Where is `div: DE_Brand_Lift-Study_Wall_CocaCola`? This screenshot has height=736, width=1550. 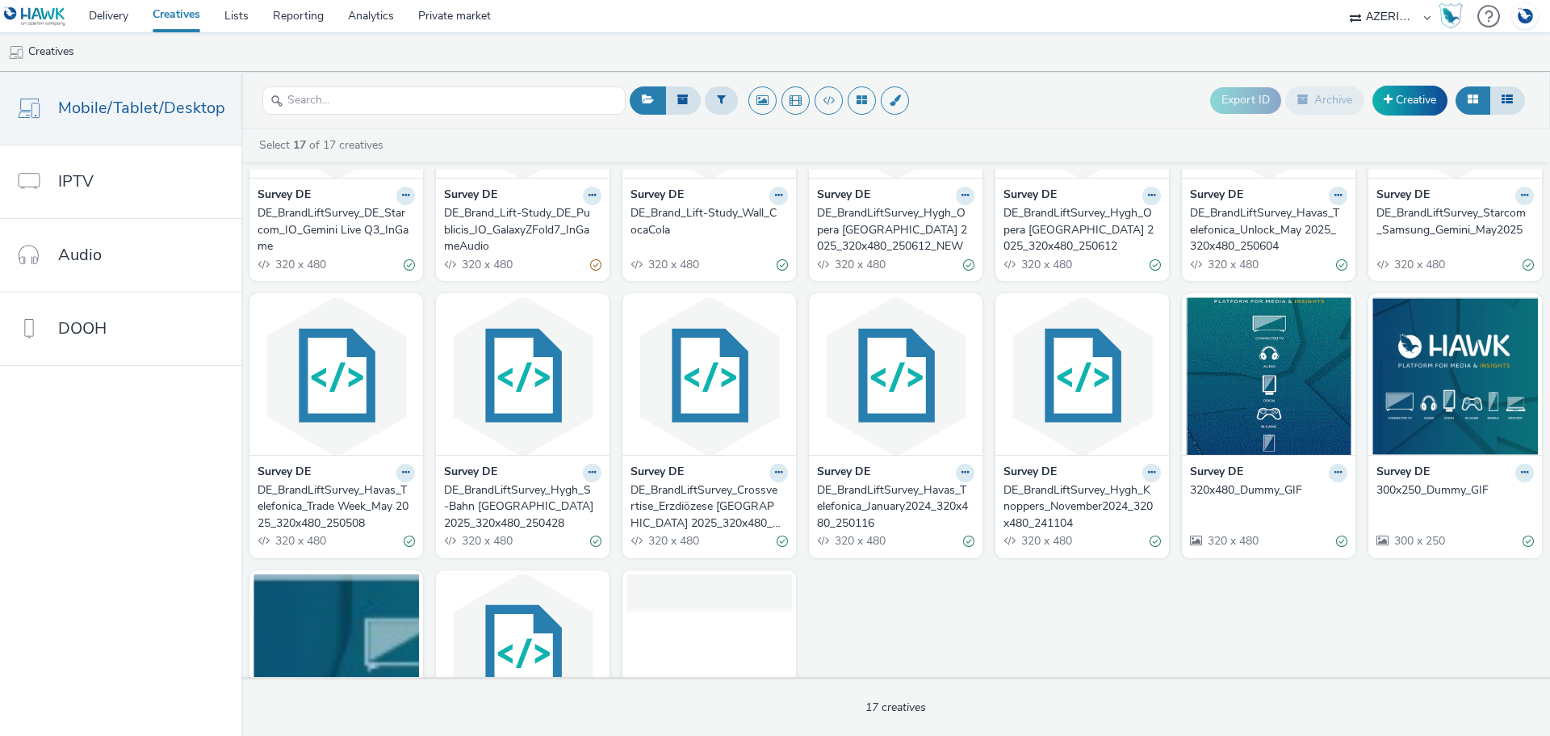
div: DE_Brand_Lift-Study_Wall_CocaCola is located at coordinates (706, 221).